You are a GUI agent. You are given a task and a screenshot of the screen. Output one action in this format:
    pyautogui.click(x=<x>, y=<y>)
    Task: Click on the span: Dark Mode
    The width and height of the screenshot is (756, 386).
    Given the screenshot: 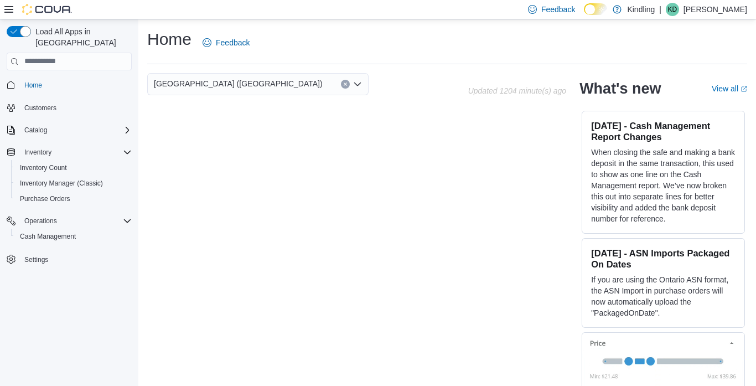 What is the action you would take?
    pyautogui.click(x=584, y=15)
    